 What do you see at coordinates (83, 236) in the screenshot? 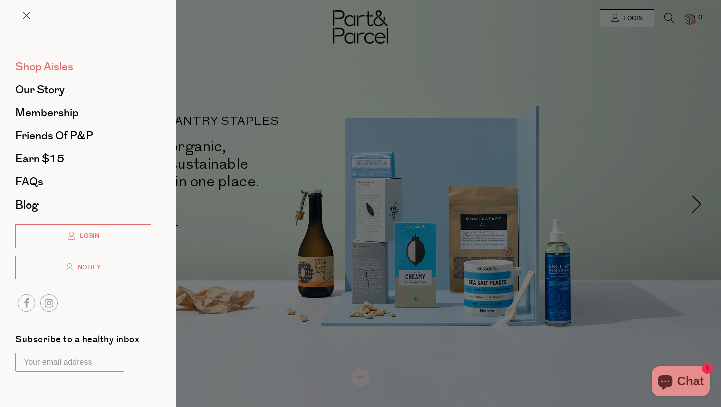
I see `a: Login` at bounding box center [83, 236].